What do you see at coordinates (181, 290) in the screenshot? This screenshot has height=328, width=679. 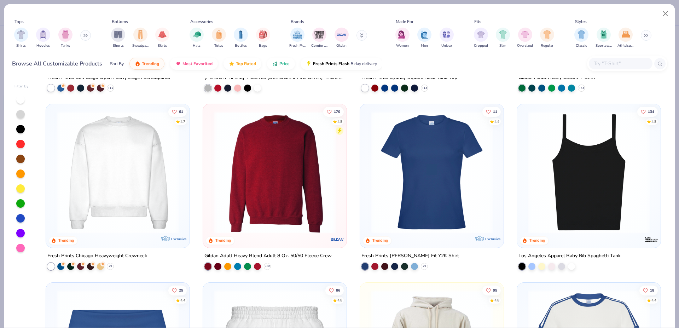 I see `span: 25` at bounding box center [181, 290].